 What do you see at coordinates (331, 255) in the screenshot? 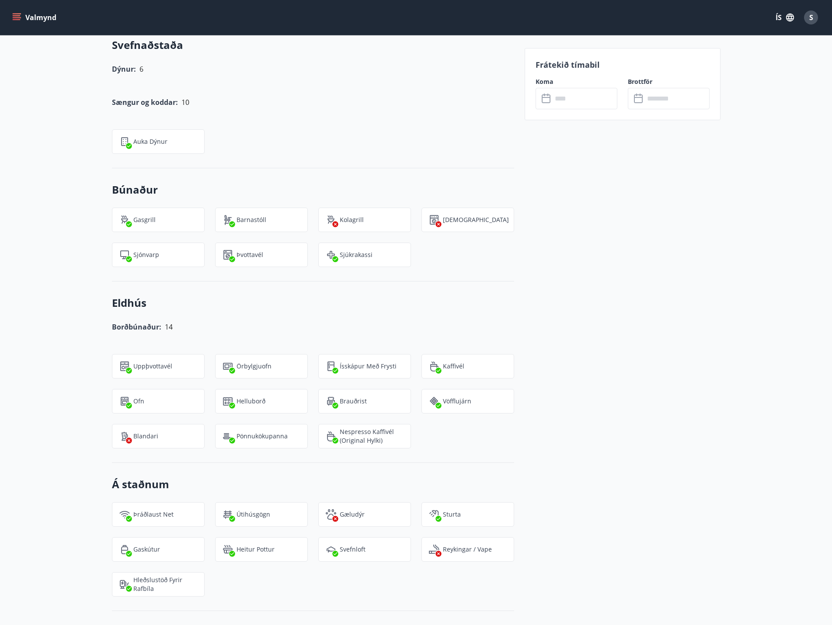
I see `img: NBJ2XHQorT73l9qKF8jKUL2yrxBdPsbwCKRxvuNn.svg` at bounding box center [331, 255].